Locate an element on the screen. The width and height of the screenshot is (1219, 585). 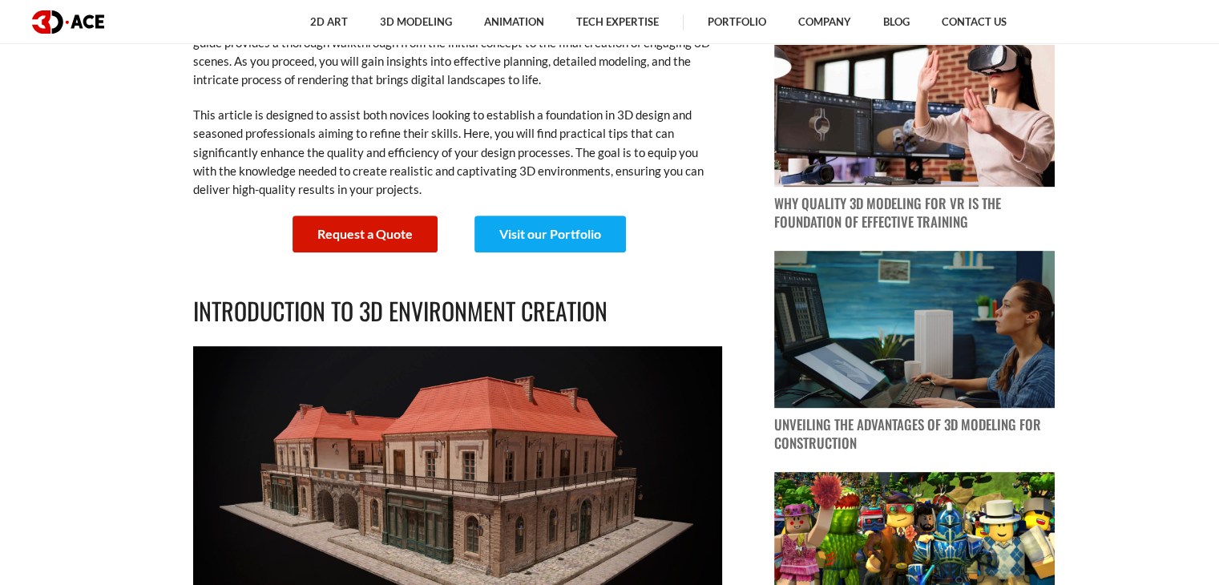
a: Visit our Portfolio is located at coordinates (550, 234).